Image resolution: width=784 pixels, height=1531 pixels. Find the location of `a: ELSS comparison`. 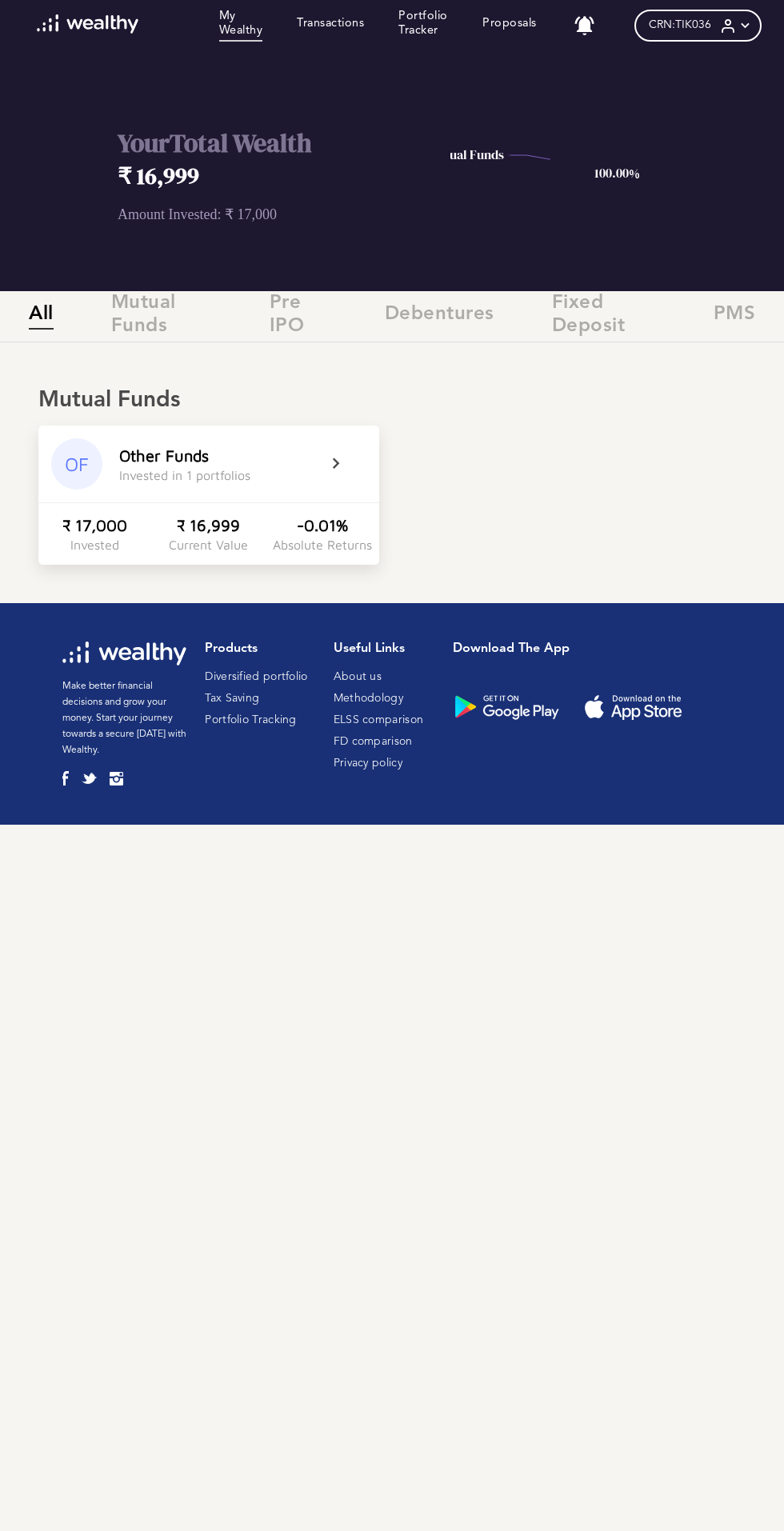

a: ELSS comparison is located at coordinates (379, 720).